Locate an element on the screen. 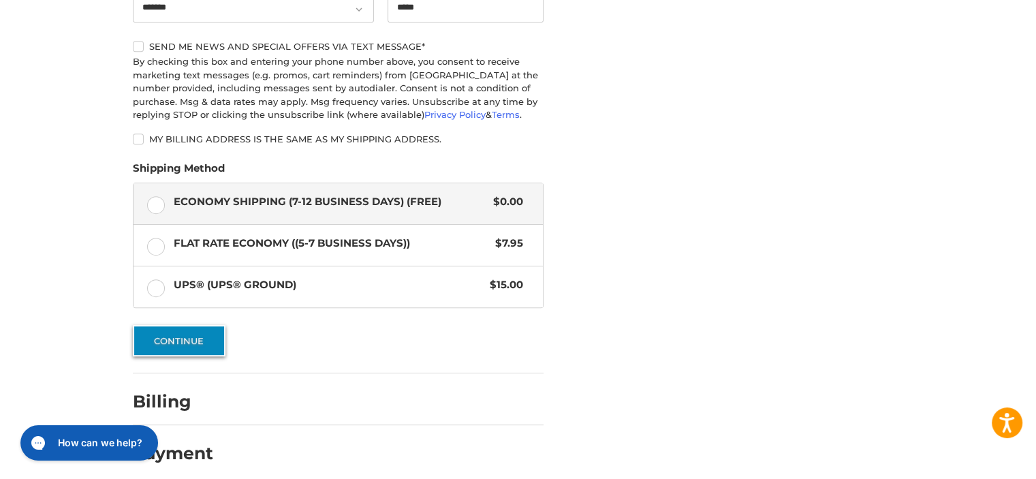 The image size is (1036, 479). a: Privacy Policy is located at coordinates (455, 114).